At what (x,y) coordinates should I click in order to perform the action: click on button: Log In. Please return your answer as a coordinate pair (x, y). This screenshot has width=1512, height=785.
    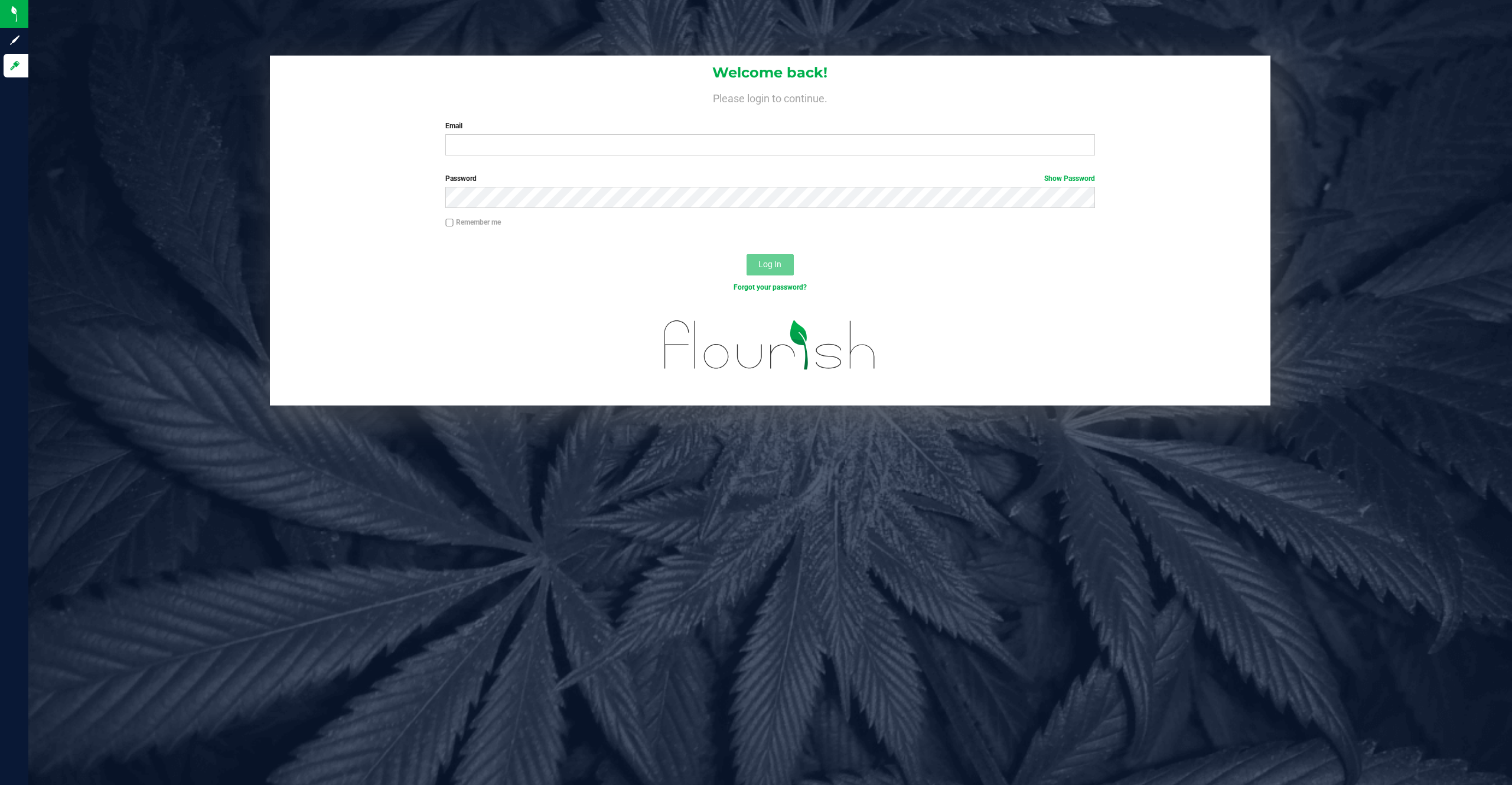
    Looking at the image, I should click on (771, 265).